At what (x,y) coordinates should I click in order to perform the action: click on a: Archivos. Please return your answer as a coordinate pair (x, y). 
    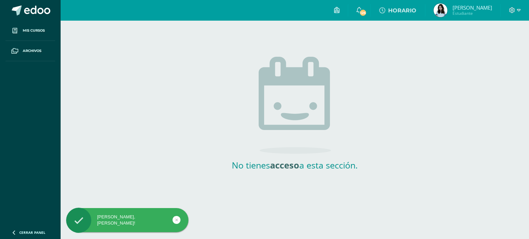
    Looking at the image, I should click on (30, 51).